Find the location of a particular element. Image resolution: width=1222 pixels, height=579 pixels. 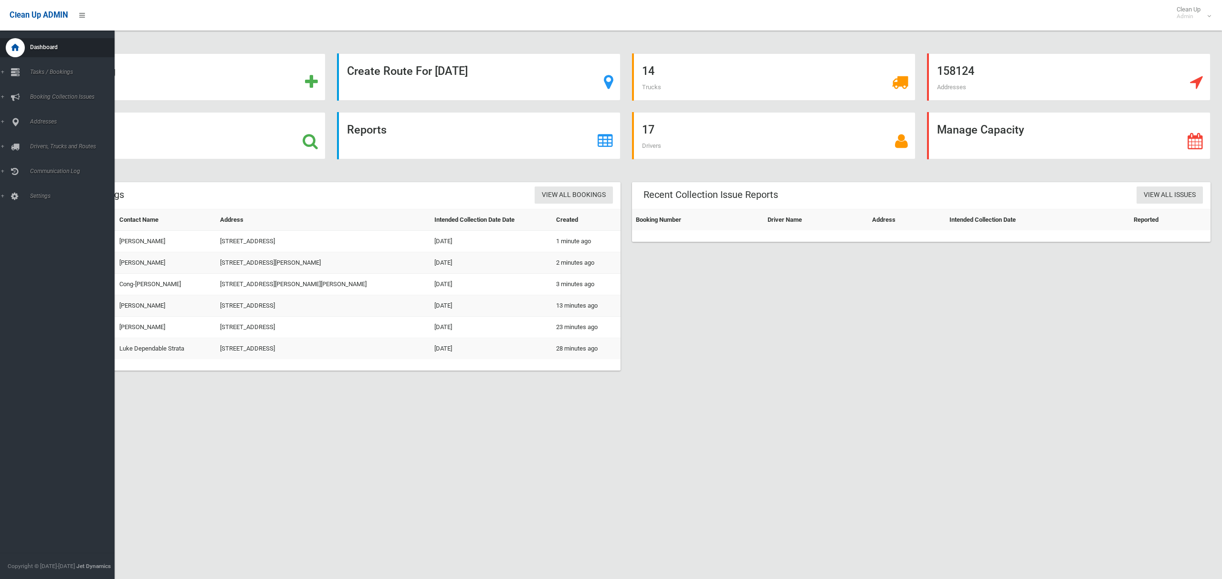

small: Admin is located at coordinates (1189, 16).